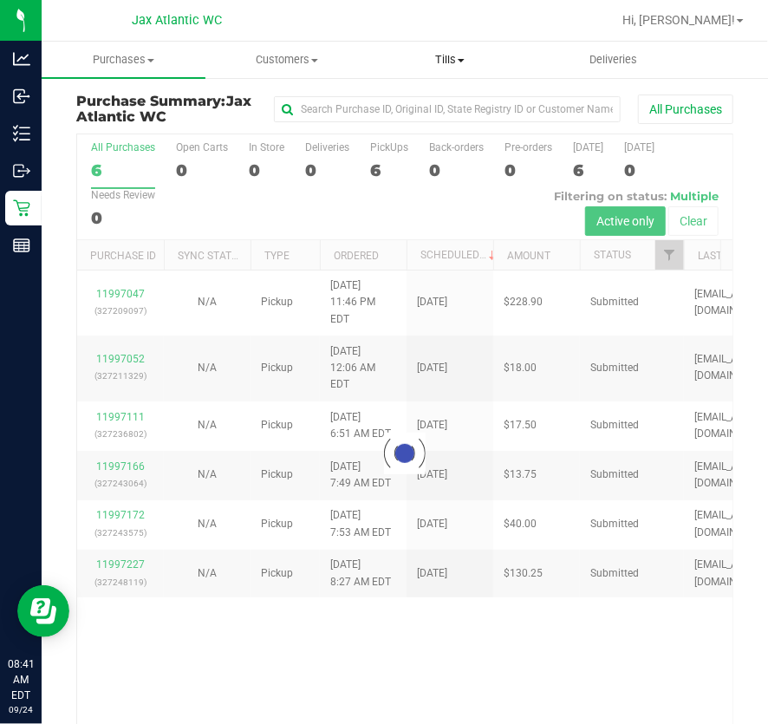 This screenshot has height=724, width=768. What do you see at coordinates (686, 109) in the screenshot?
I see `button: All Purchases` at bounding box center [686, 109].